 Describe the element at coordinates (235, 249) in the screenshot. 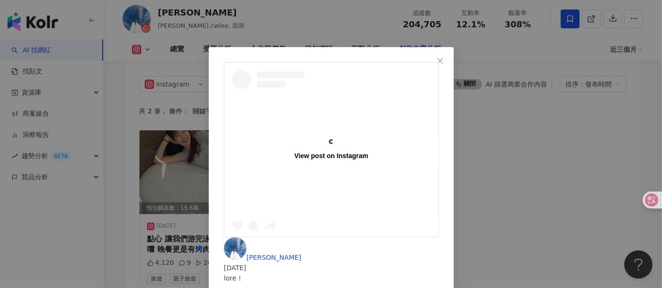

I see `img: KOL Avatar` at that location.